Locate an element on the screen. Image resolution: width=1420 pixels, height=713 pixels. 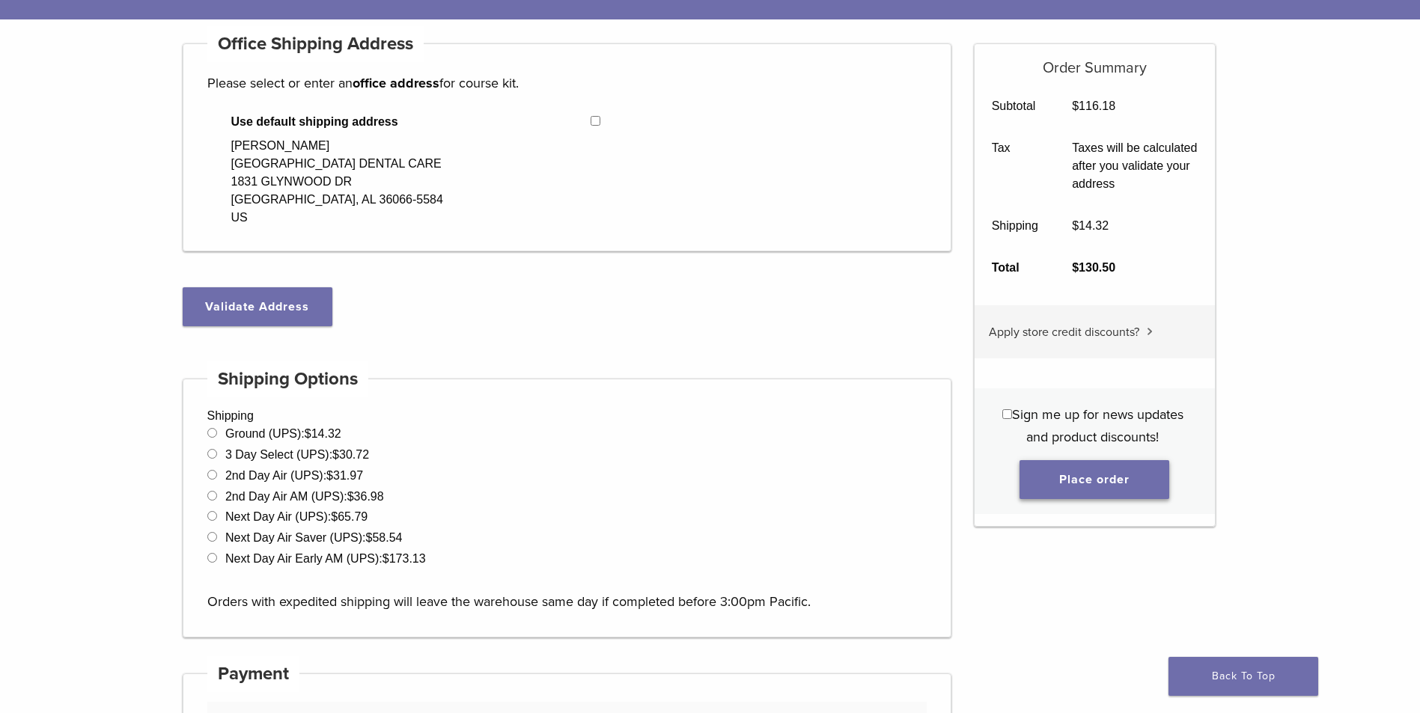
div: Shipping is located at coordinates (567, 508).